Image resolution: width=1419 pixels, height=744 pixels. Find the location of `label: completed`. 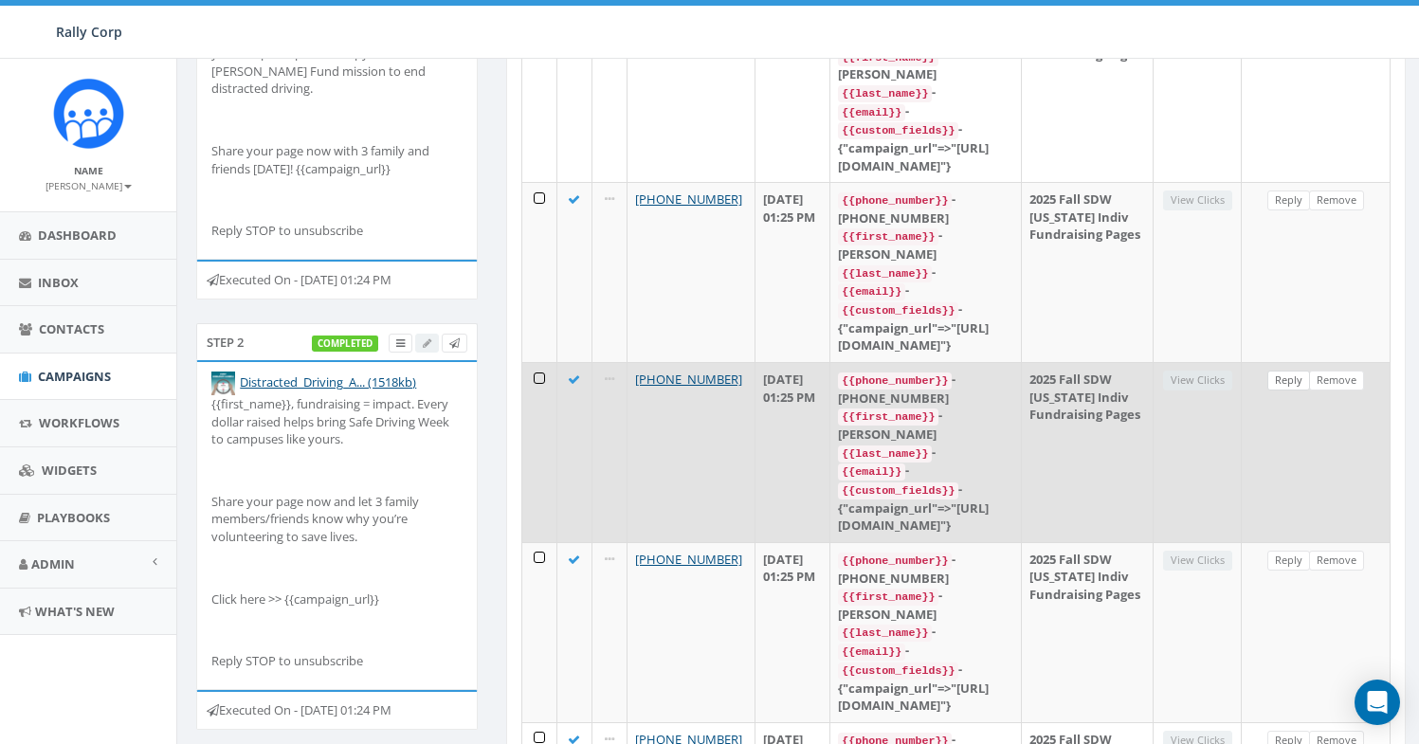

label: completed is located at coordinates (345, 344).